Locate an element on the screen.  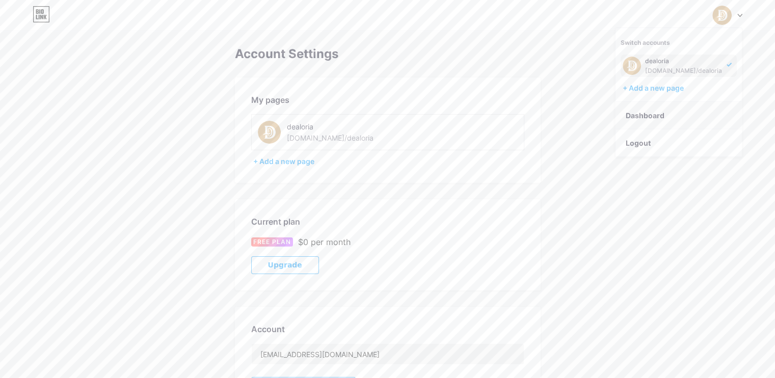
div: Account Settings is located at coordinates (388, 54).